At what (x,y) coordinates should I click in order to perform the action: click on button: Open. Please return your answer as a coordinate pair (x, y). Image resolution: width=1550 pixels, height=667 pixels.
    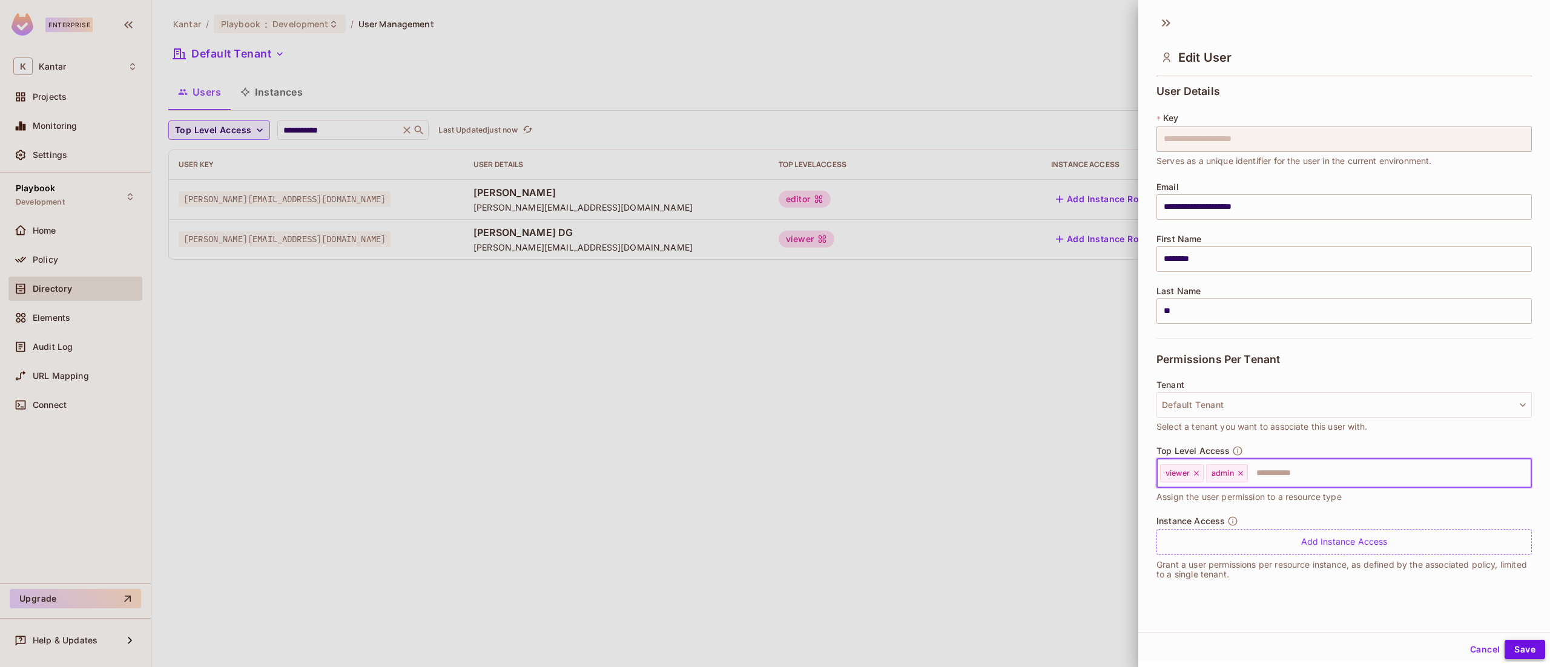
    Looking at the image, I should click on (1527, 473).